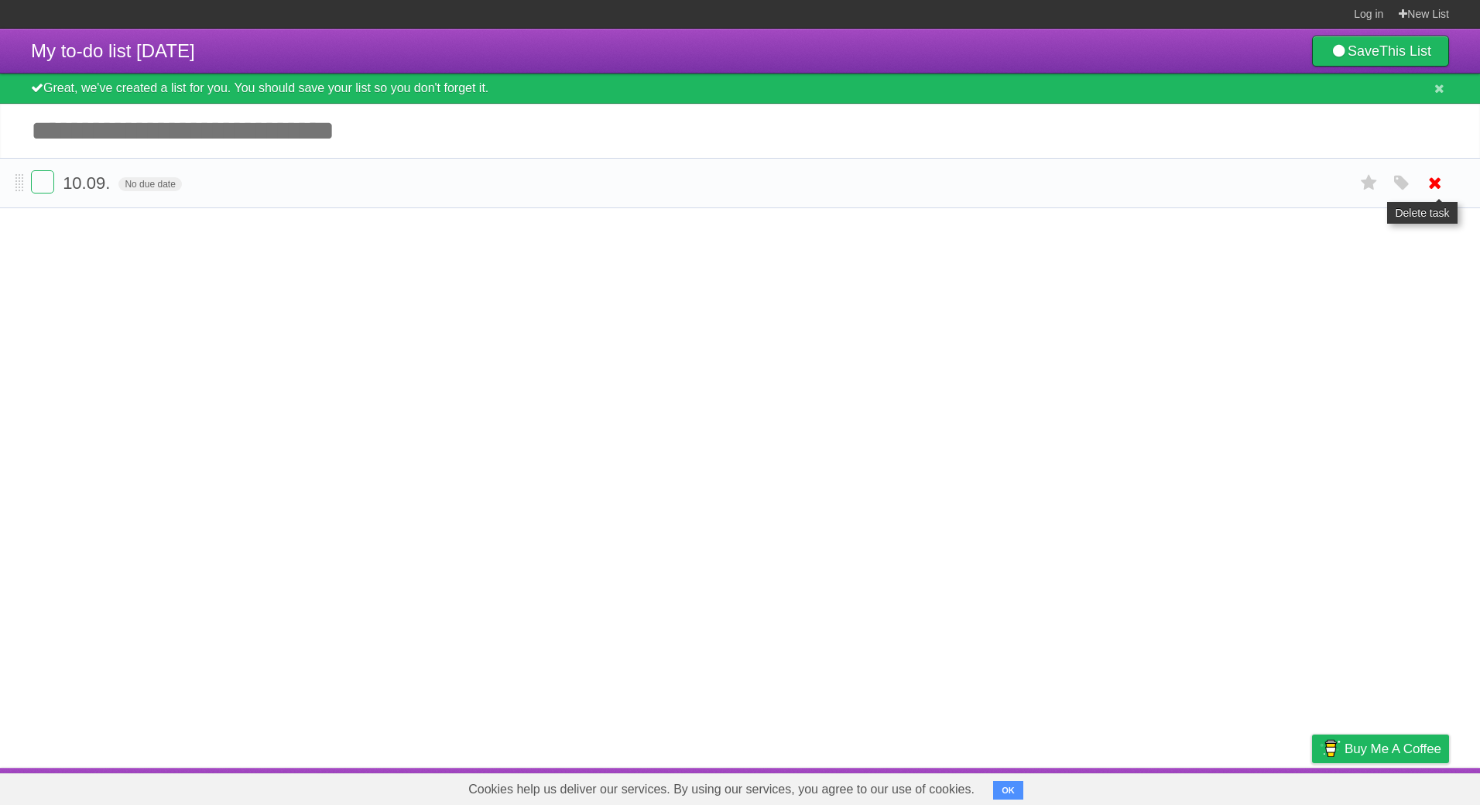 The image size is (1480, 805). What do you see at coordinates (1312, 786) in the screenshot?
I see `a: Privacy` at bounding box center [1312, 786].